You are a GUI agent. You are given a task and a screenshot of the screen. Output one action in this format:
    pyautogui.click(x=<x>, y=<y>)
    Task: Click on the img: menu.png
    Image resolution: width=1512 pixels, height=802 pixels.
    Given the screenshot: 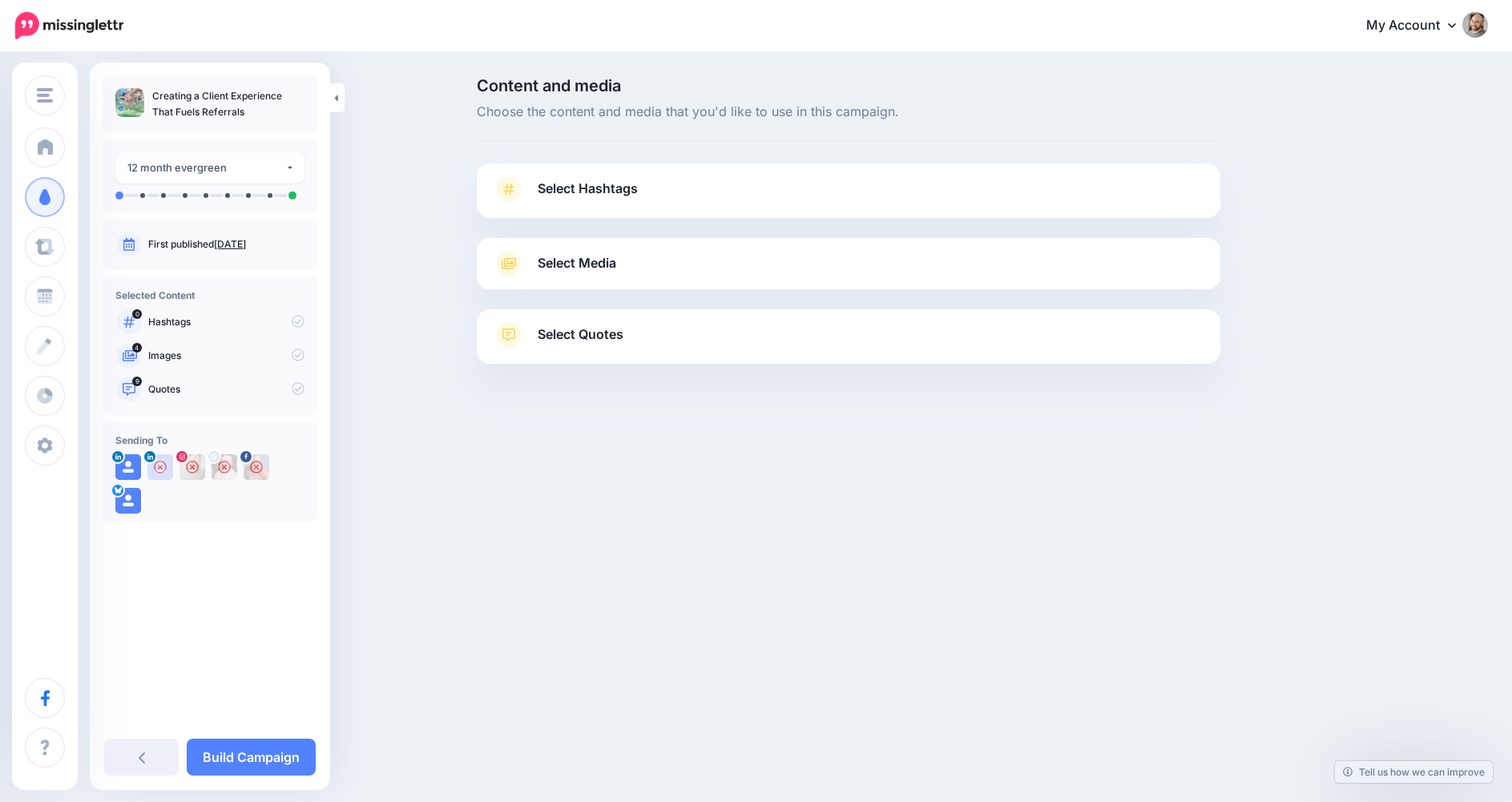 What is the action you would take?
    pyautogui.click(x=44, y=96)
    